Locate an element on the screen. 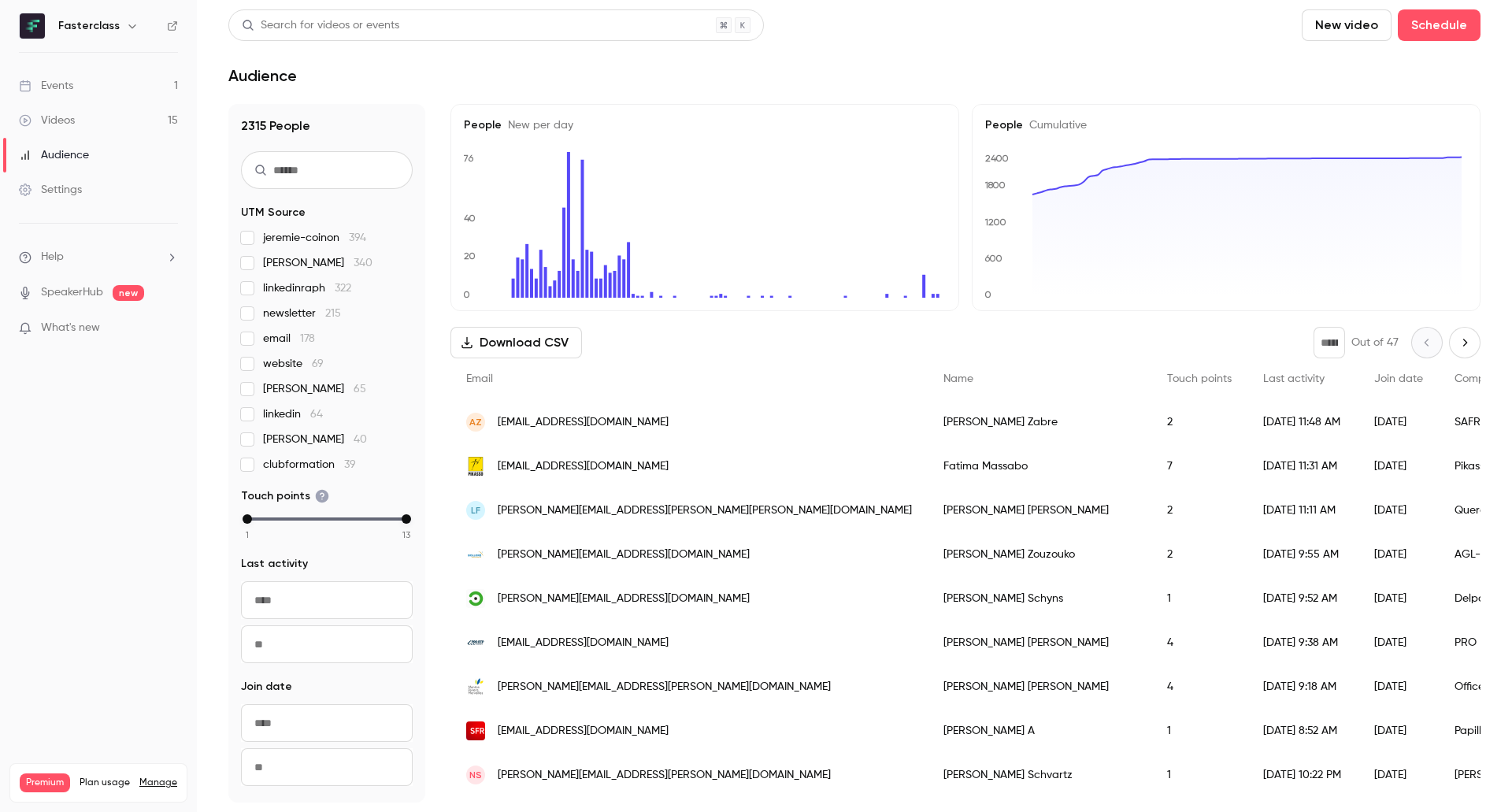 Image resolution: width=1512 pixels, height=812 pixels. img: delpower.be is located at coordinates (475, 599).